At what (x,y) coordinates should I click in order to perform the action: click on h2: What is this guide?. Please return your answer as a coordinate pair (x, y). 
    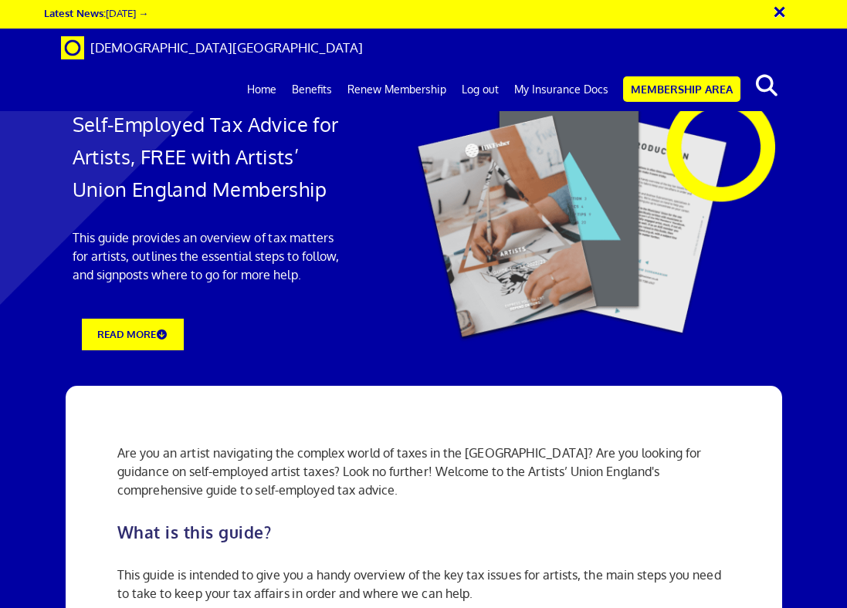
    Looking at the image, I should click on (423, 532).